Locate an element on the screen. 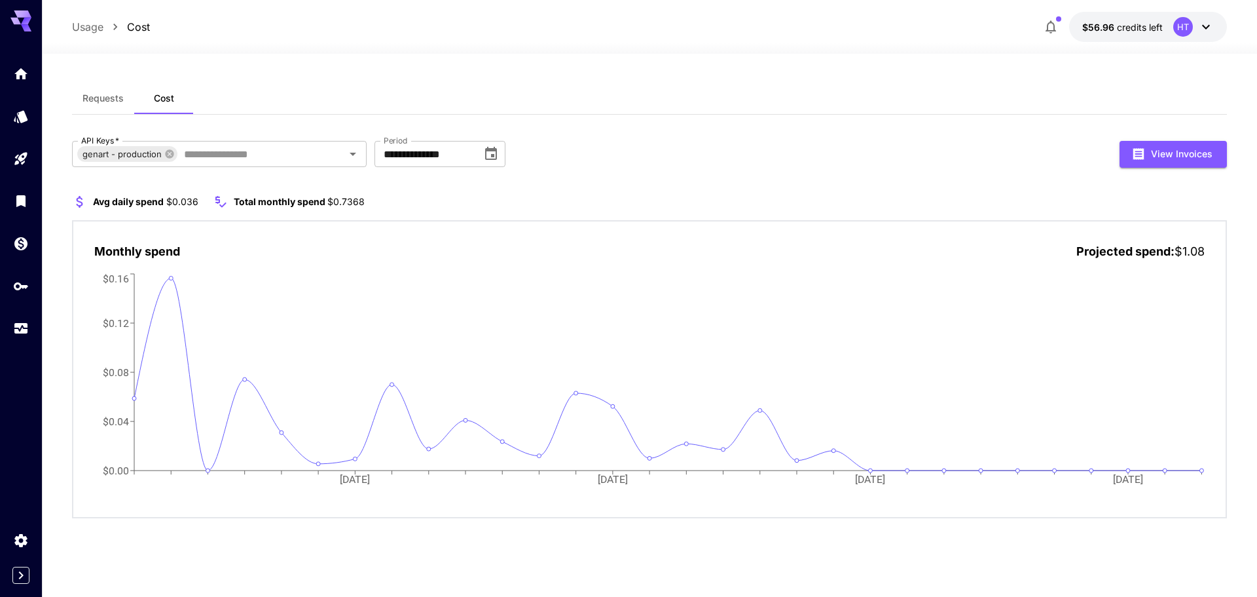 Image resolution: width=1257 pixels, height=597 pixels. button: $56.96287HT is located at coordinates (1148, 27).